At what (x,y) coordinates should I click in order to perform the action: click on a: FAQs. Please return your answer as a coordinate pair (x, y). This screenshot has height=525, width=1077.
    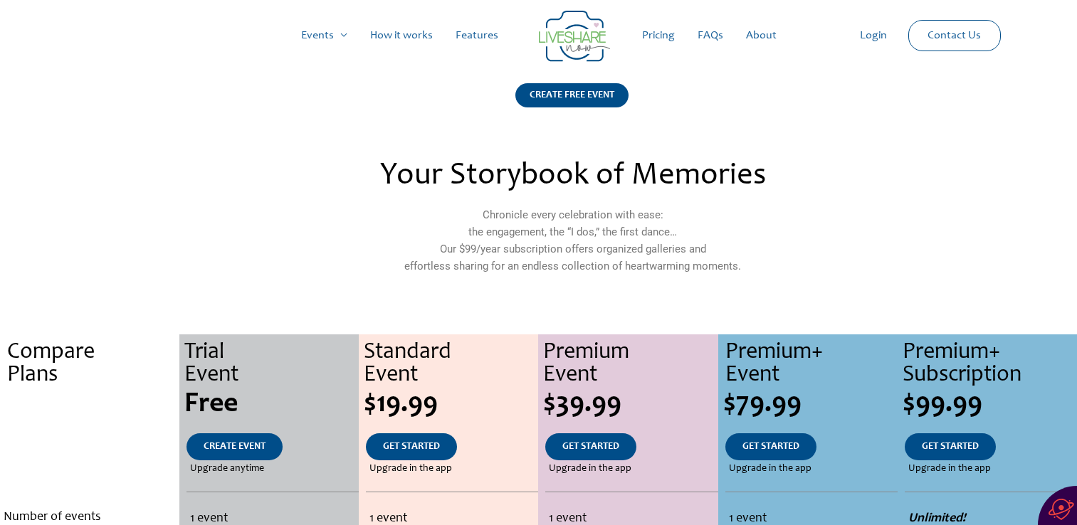
    Looking at the image, I should click on (710, 36).